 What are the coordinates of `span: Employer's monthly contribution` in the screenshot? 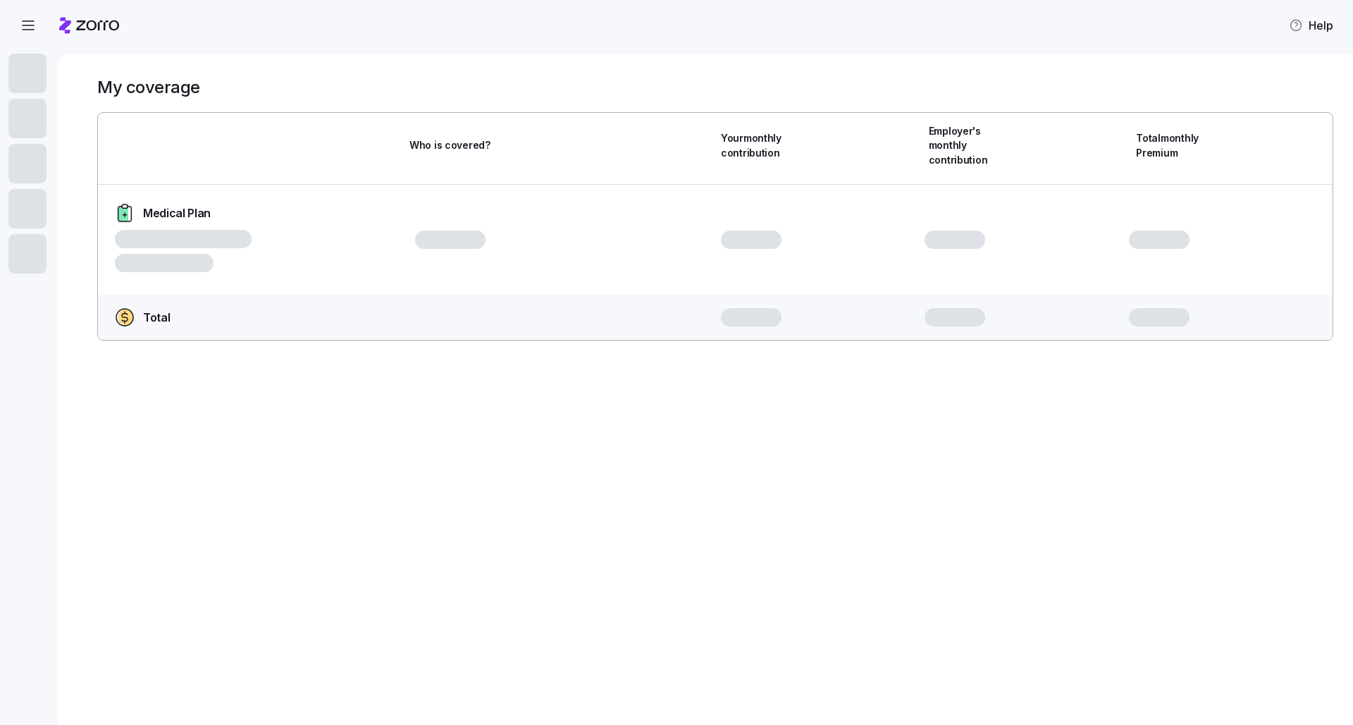 It's located at (975, 145).